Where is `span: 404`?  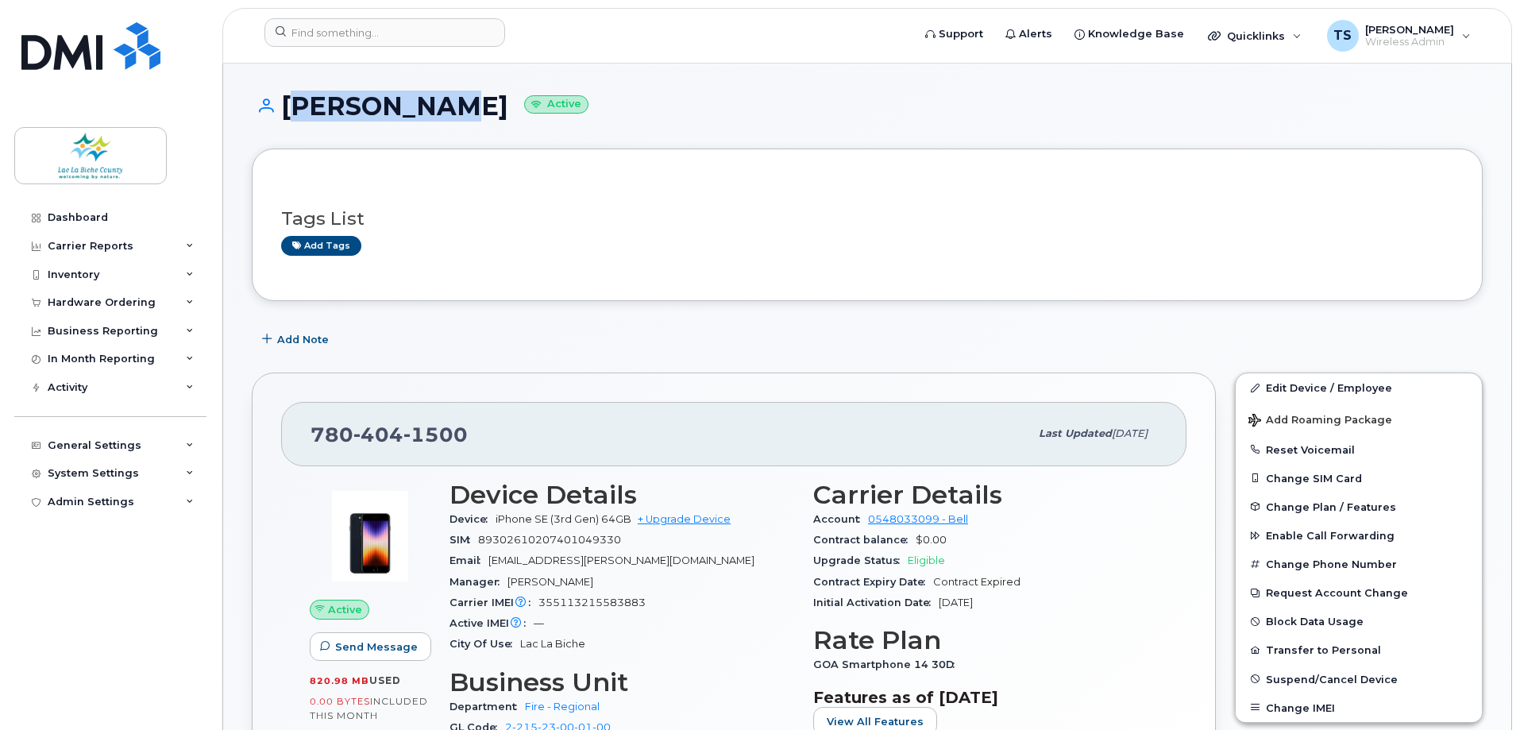 span: 404 is located at coordinates (378, 434).